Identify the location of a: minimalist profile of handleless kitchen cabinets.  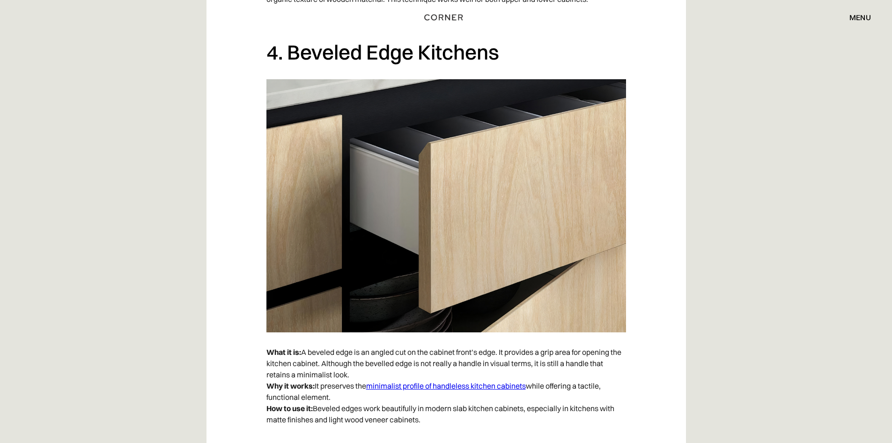
(446, 385).